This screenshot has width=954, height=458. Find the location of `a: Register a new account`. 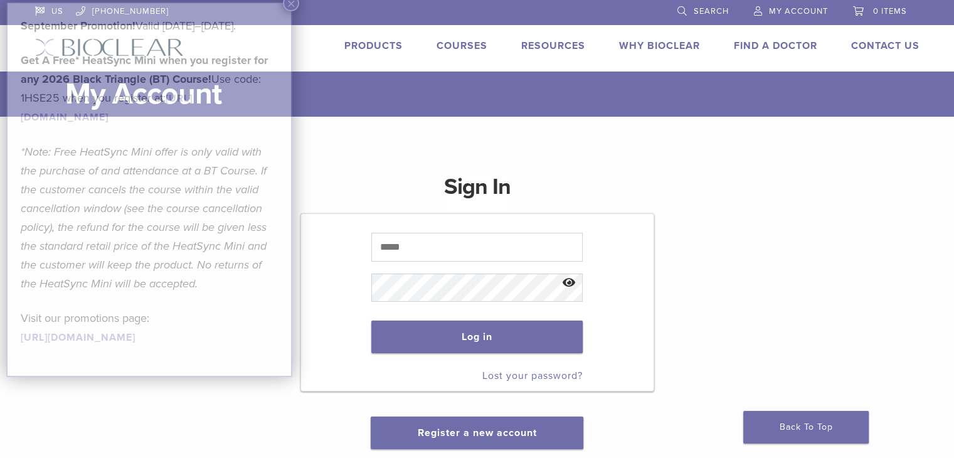

a: Register a new account is located at coordinates (477, 433).